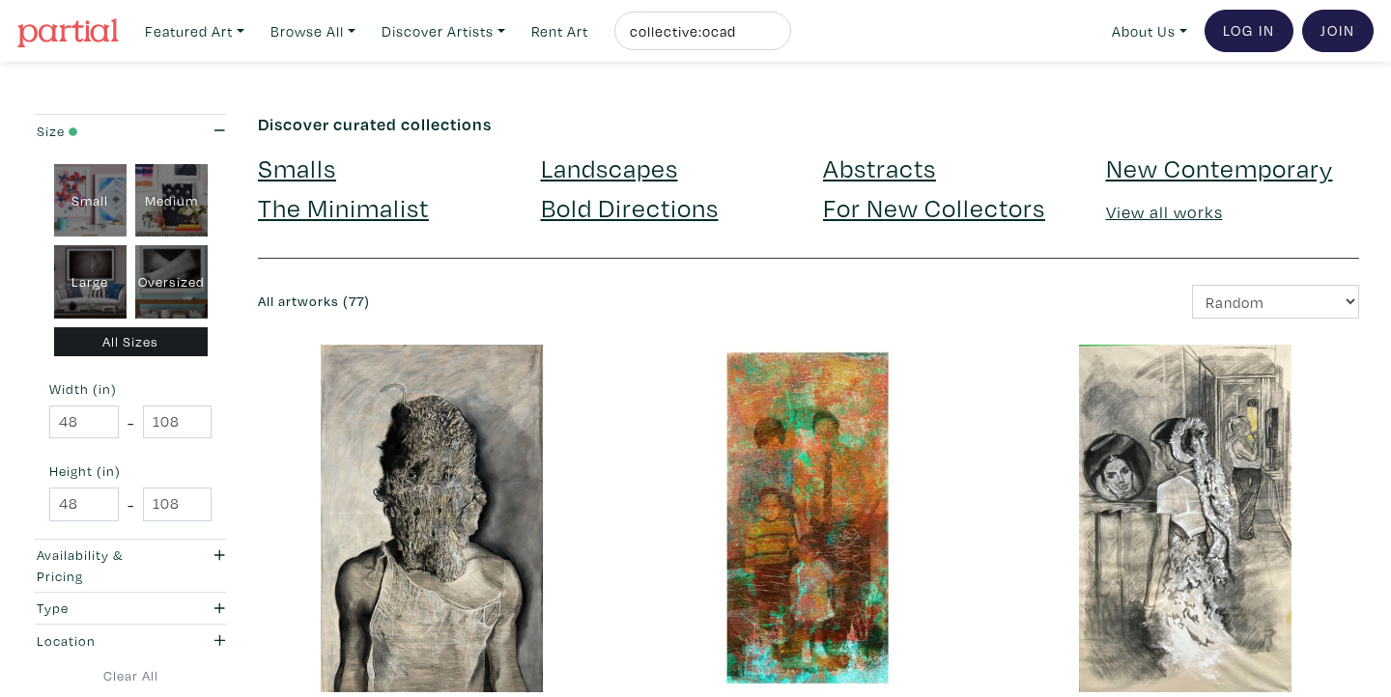 This screenshot has height=697, width=1391. I want to click on a: For New Collectors, so click(934, 207).